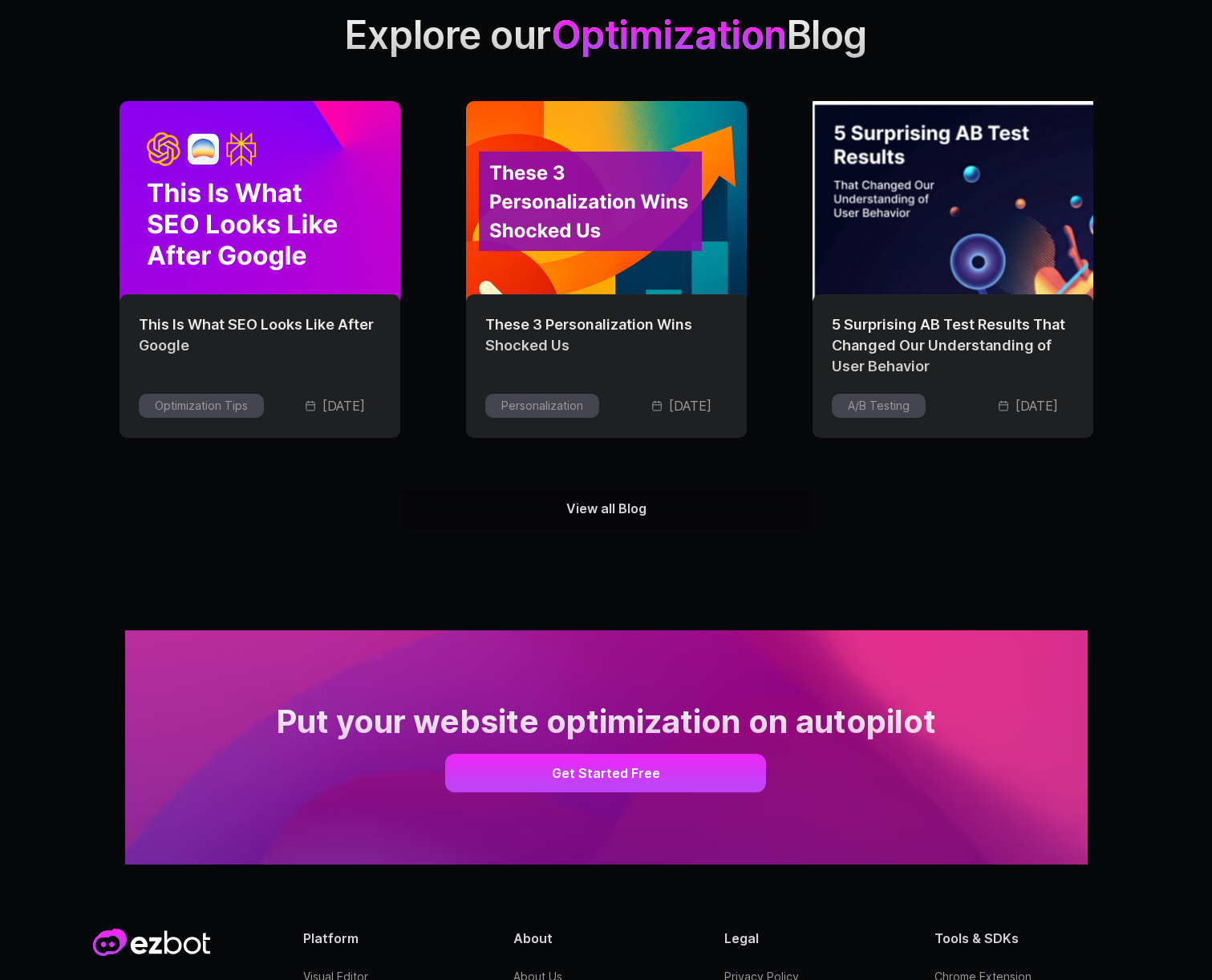 This screenshot has height=980, width=1212. What do you see at coordinates (605, 773) in the screenshot?
I see `a: Get Started Free` at bounding box center [605, 773].